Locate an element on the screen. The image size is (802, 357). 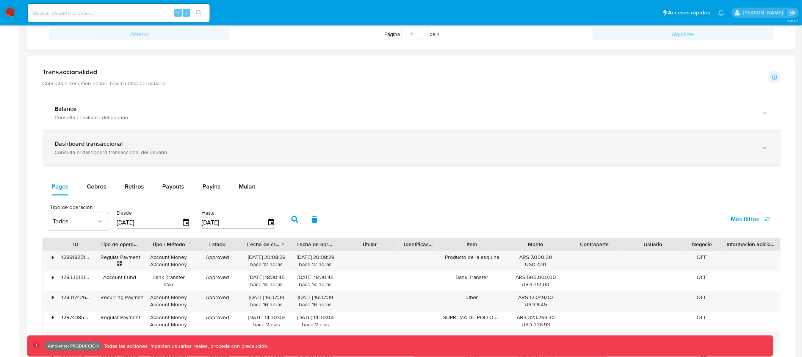
span: Página de is located at coordinates (412, 34).